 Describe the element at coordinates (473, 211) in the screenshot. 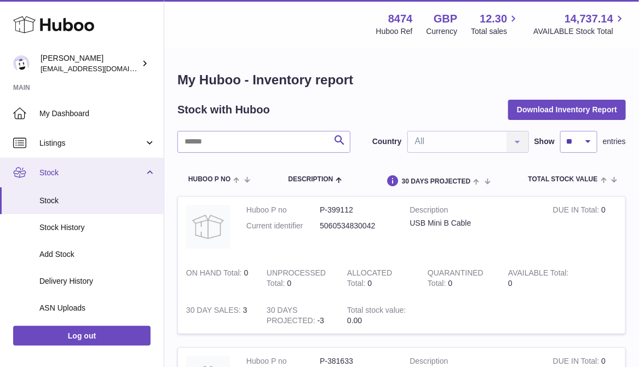

I see `strong: Description` at that location.